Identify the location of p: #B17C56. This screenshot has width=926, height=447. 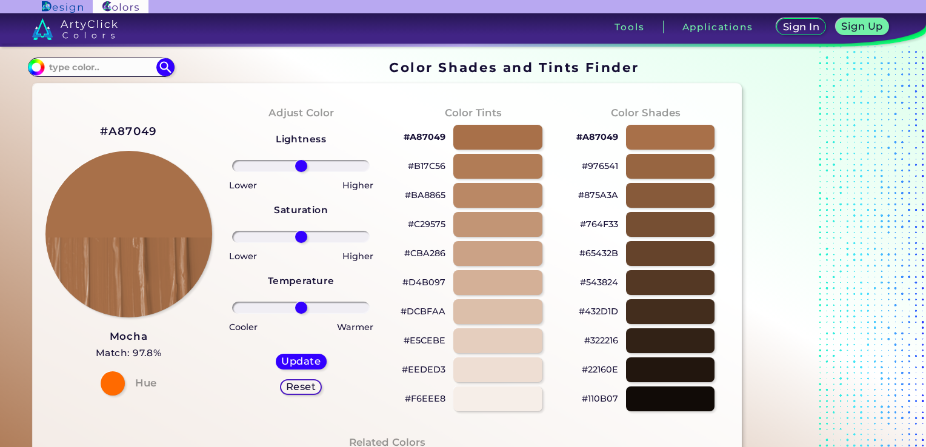
(427, 166).